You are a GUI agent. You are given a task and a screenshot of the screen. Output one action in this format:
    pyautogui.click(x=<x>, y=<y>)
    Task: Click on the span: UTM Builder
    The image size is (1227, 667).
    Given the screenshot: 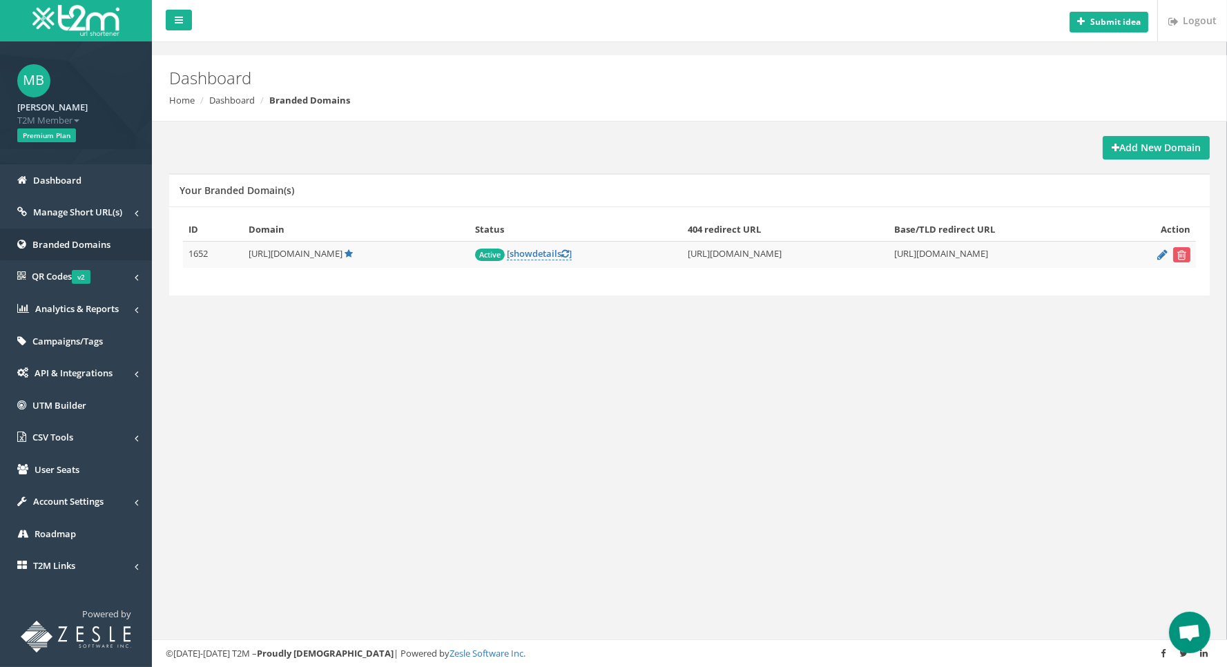 What is the action you would take?
    pyautogui.click(x=59, y=405)
    